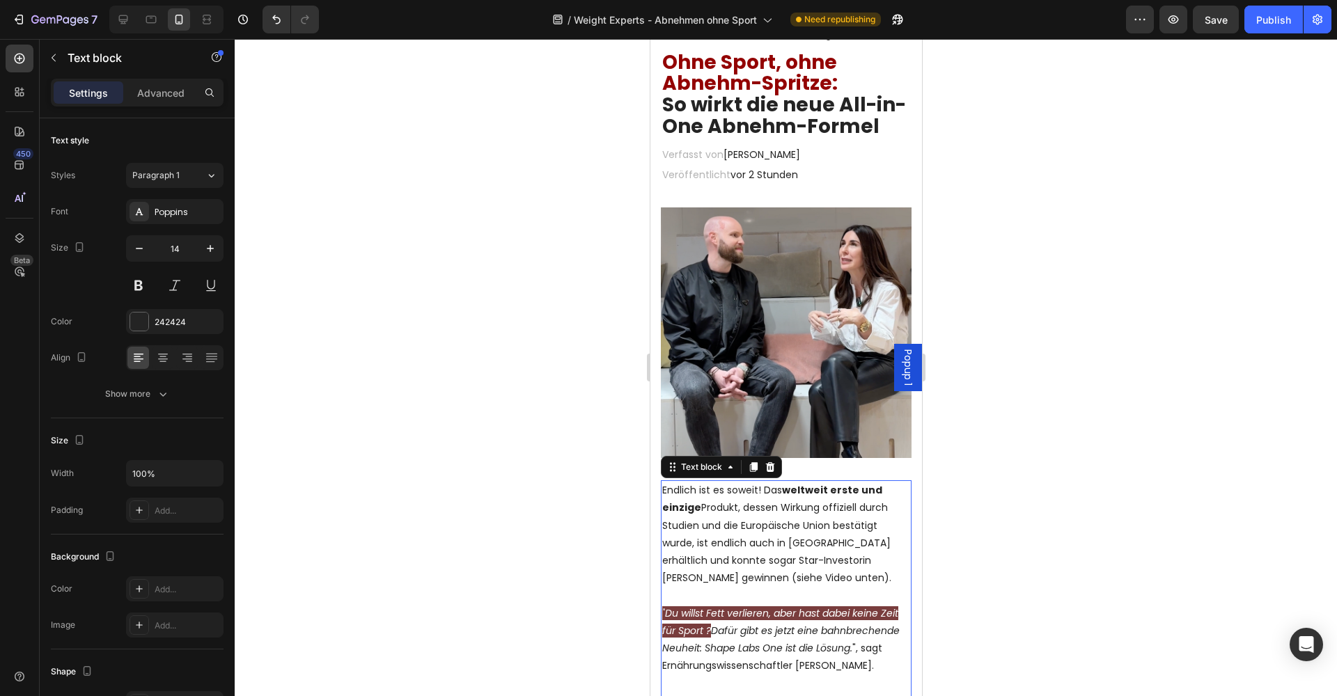  What do you see at coordinates (1216, 20) in the screenshot?
I see `span: Save` at bounding box center [1216, 20].